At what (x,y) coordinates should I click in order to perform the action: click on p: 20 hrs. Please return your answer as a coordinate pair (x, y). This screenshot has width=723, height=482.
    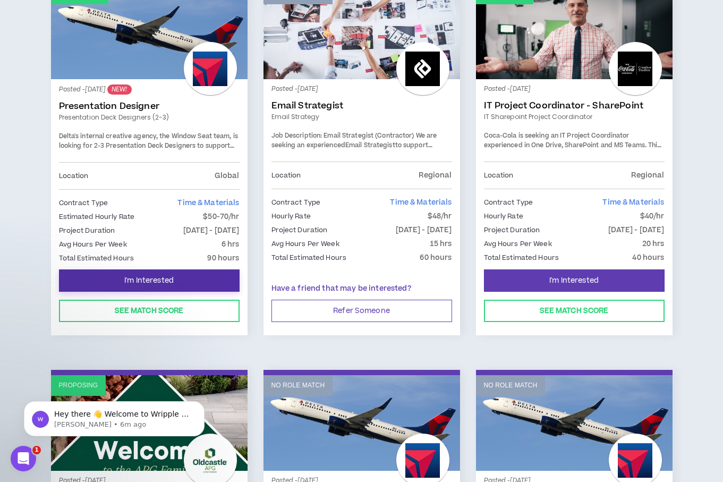
    Looking at the image, I should click on (653, 244).